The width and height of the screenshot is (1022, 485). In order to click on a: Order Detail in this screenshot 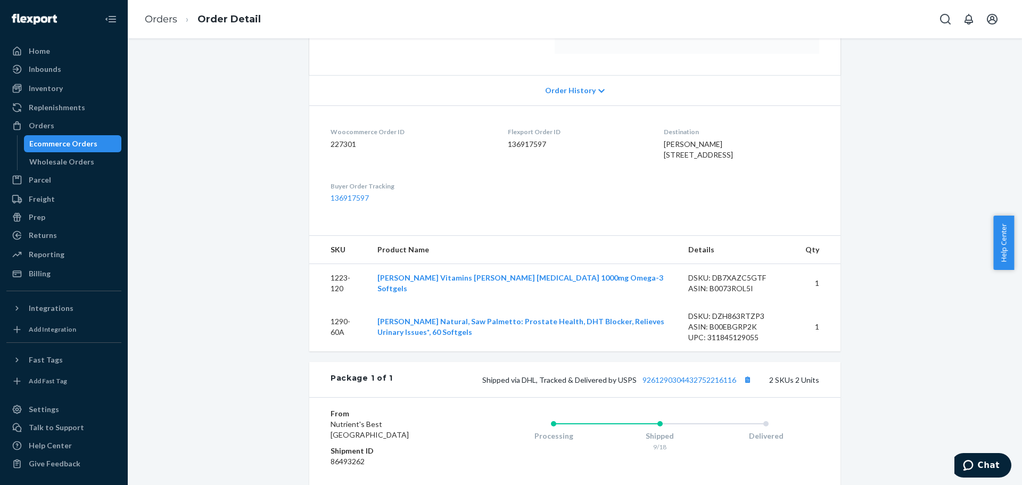, I will do `click(229, 19)`.